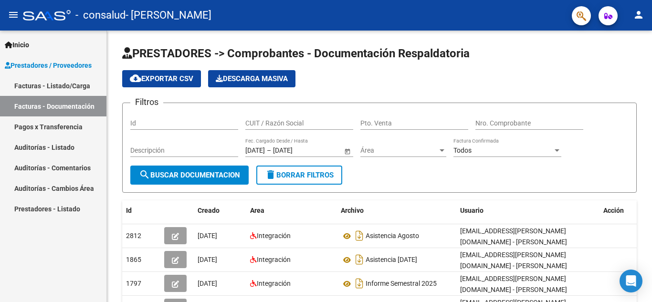  What do you see at coordinates (209, 210) in the screenshot?
I see `span: Creado` at bounding box center [209, 210].